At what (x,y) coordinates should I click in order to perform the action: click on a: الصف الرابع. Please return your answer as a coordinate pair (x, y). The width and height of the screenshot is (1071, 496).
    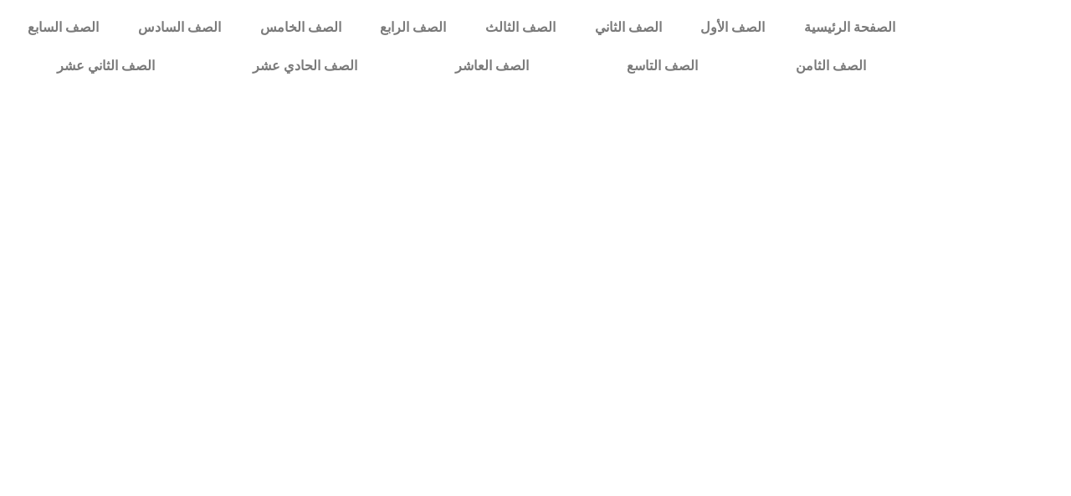
    Looking at the image, I should click on (413, 28).